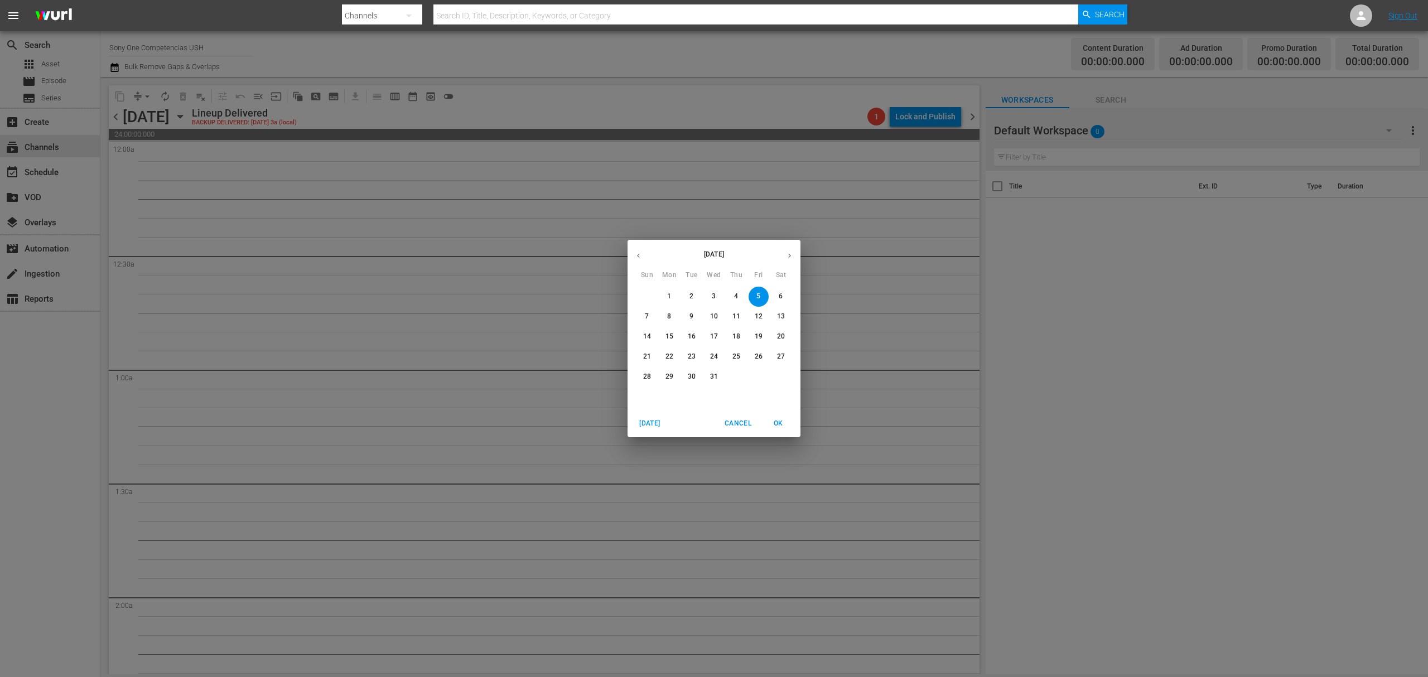 The height and width of the screenshot is (677, 1428). Describe the element at coordinates (736, 357) in the screenshot. I see `button: 25` at that location.